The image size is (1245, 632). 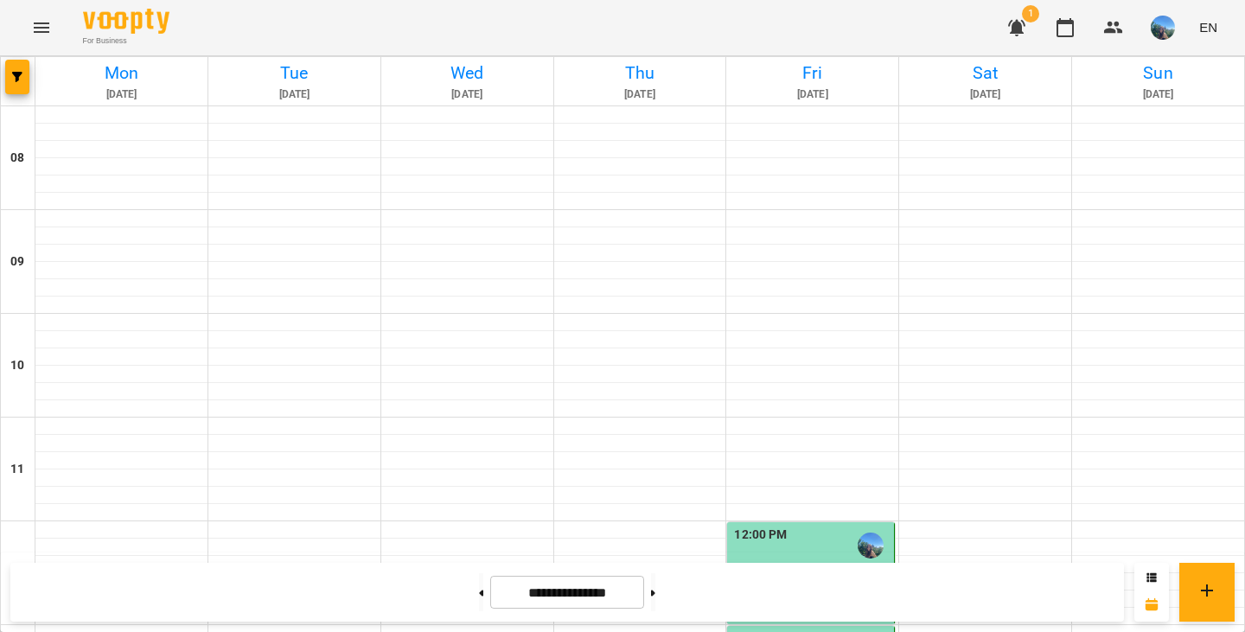 What do you see at coordinates (1208, 27) in the screenshot?
I see `span: EN` at bounding box center [1208, 27].